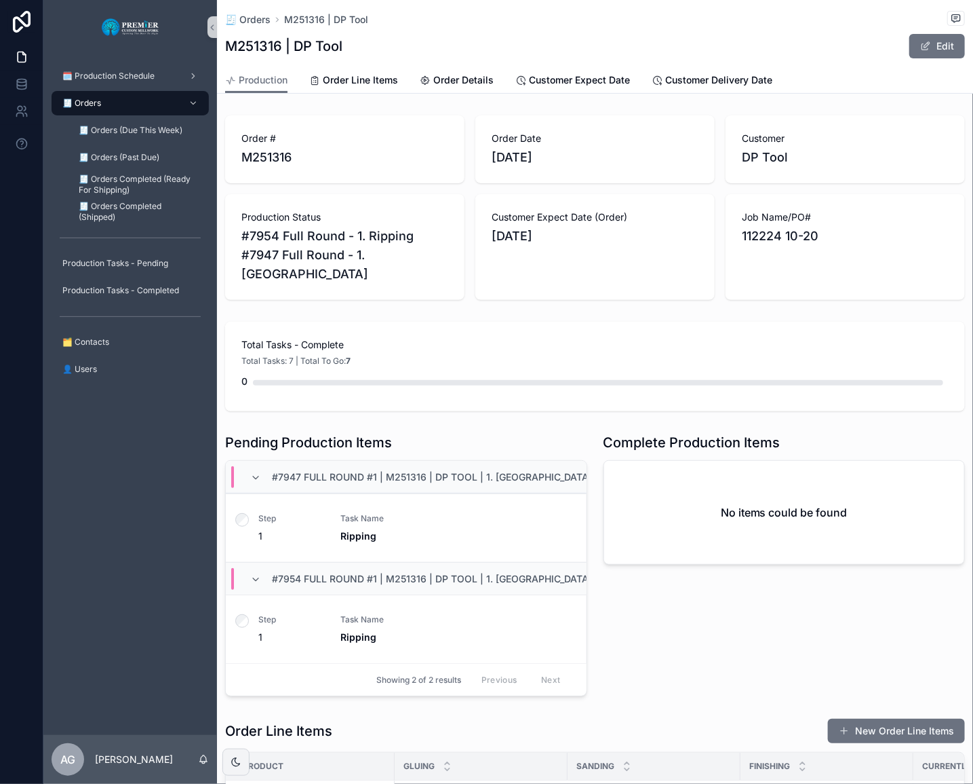 The image size is (973, 784). I want to click on div: 0, so click(244, 381).